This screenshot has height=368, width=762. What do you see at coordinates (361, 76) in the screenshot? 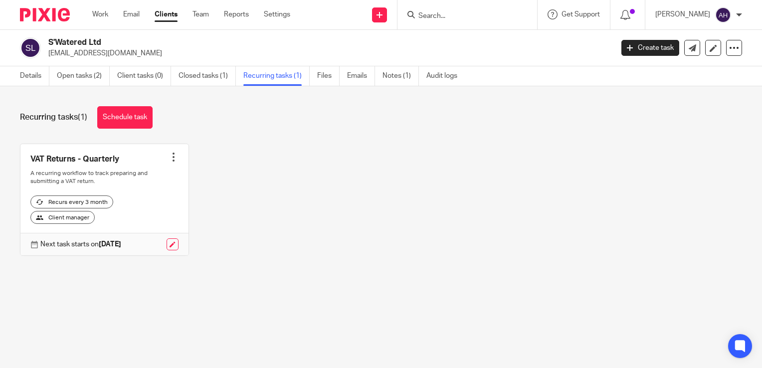
I see `a: Emails` at bounding box center [361, 76].